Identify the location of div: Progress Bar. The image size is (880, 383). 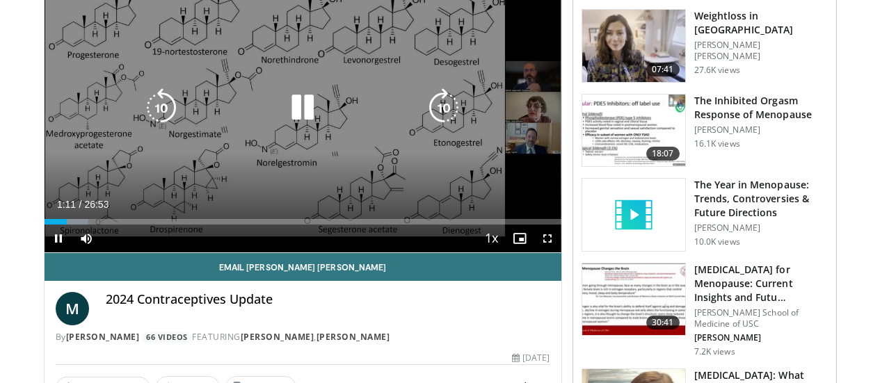
(303, 222).